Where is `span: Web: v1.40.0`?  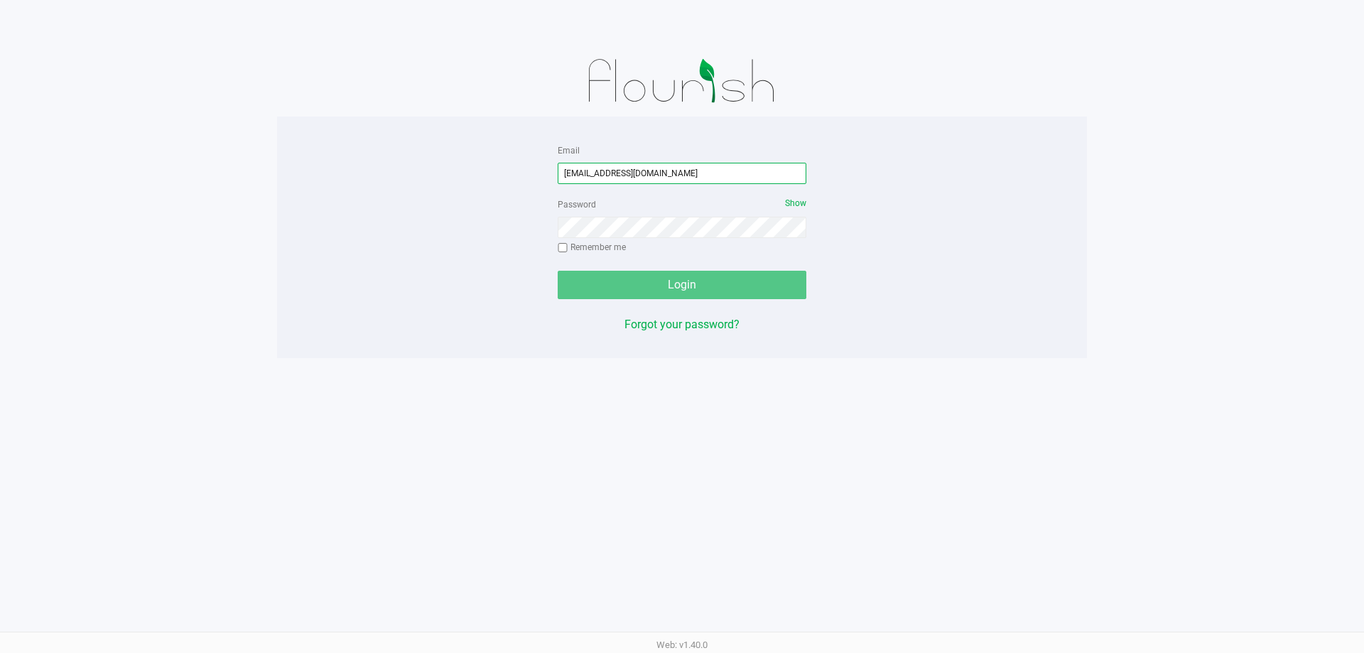 span: Web: v1.40.0 is located at coordinates (682, 645).